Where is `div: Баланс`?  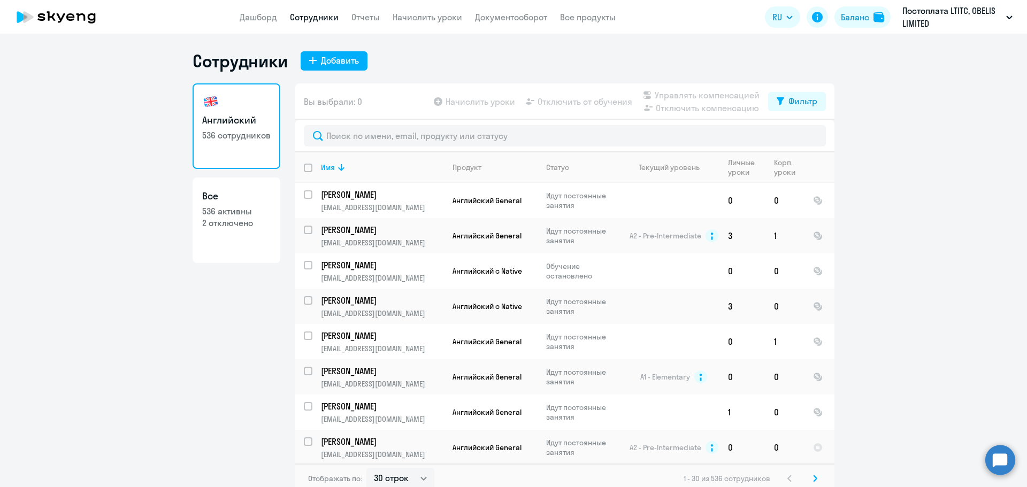
div: Баланс is located at coordinates (855, 17).